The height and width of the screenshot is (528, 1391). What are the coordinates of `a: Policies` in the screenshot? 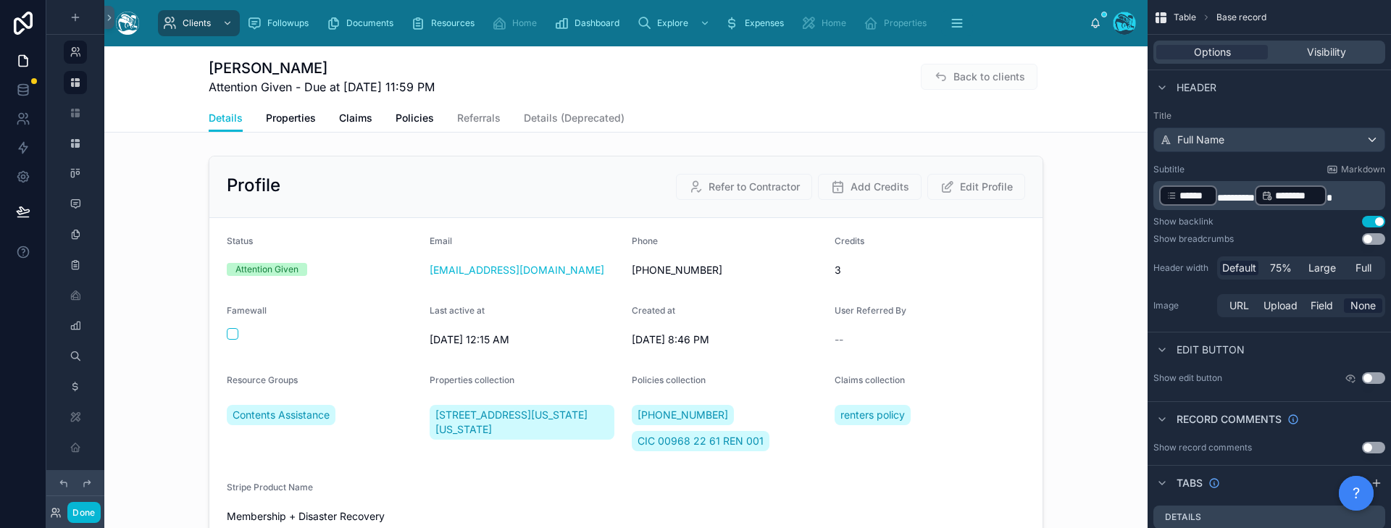 It's located at (414, 120).